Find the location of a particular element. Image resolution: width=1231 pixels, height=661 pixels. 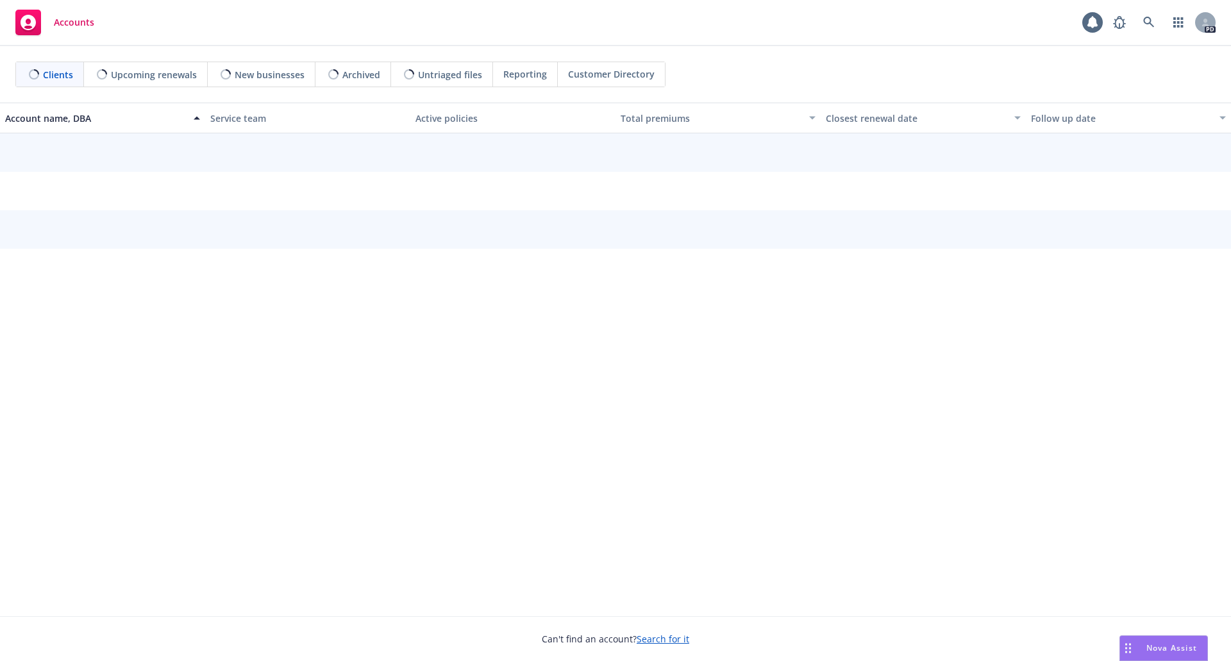

div: Closest renewal date is located at coordinates (916, 118).